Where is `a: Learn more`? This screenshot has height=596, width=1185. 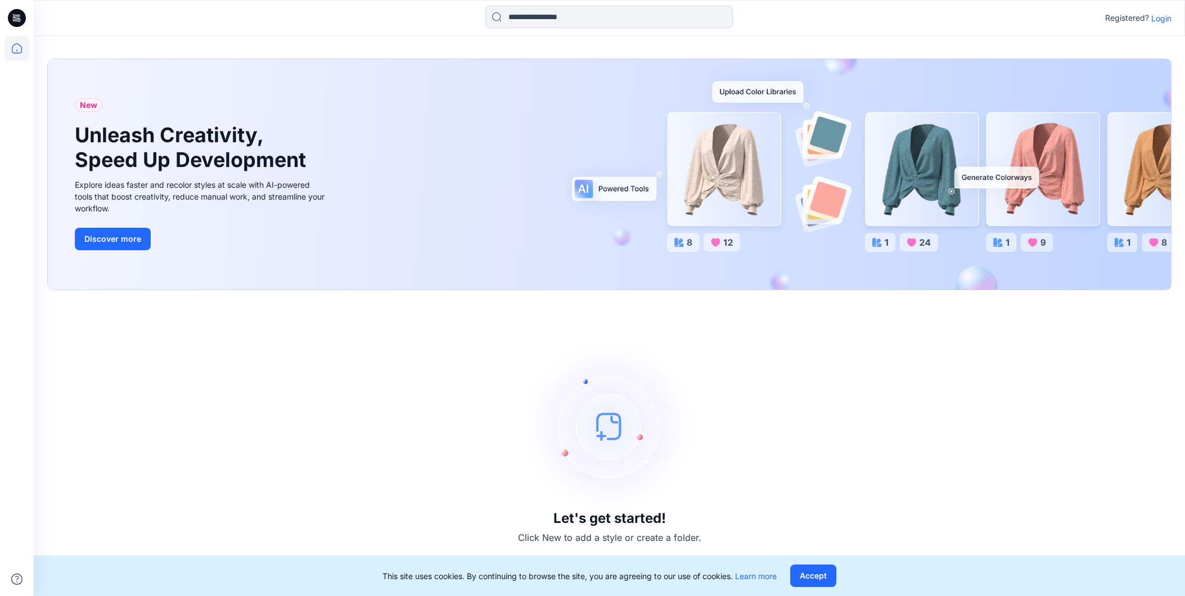
a: Learn more is located at coordinates (756, 576).